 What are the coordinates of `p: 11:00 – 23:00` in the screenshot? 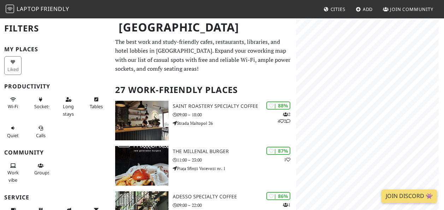 It's located at (234, 160).